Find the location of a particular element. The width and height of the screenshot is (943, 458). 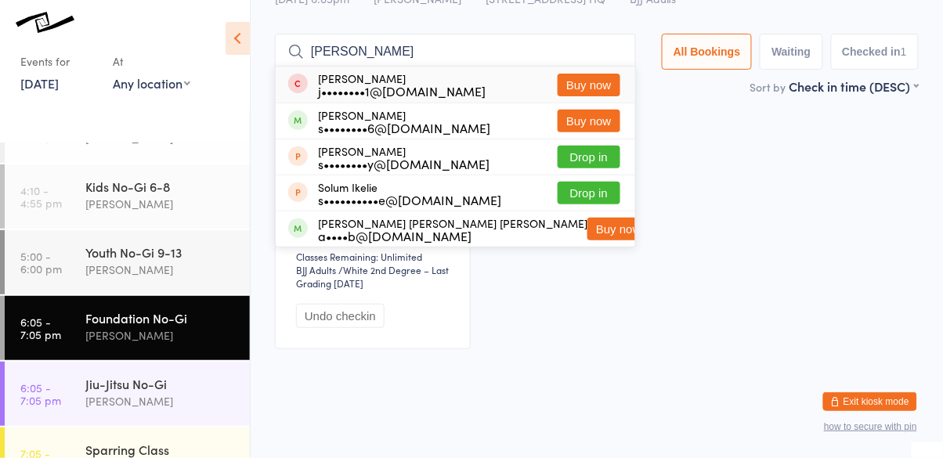

div: Youth No-Gi 9-13 is located at coordinates (161, 252).